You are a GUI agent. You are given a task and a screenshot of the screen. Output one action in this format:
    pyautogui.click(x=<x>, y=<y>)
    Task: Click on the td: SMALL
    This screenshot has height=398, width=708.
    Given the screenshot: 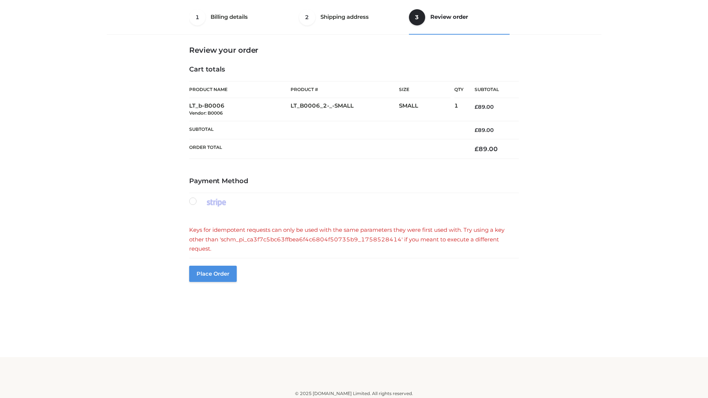 What is the action you would take?
    pyautogui.click(x=427, y=110)
    